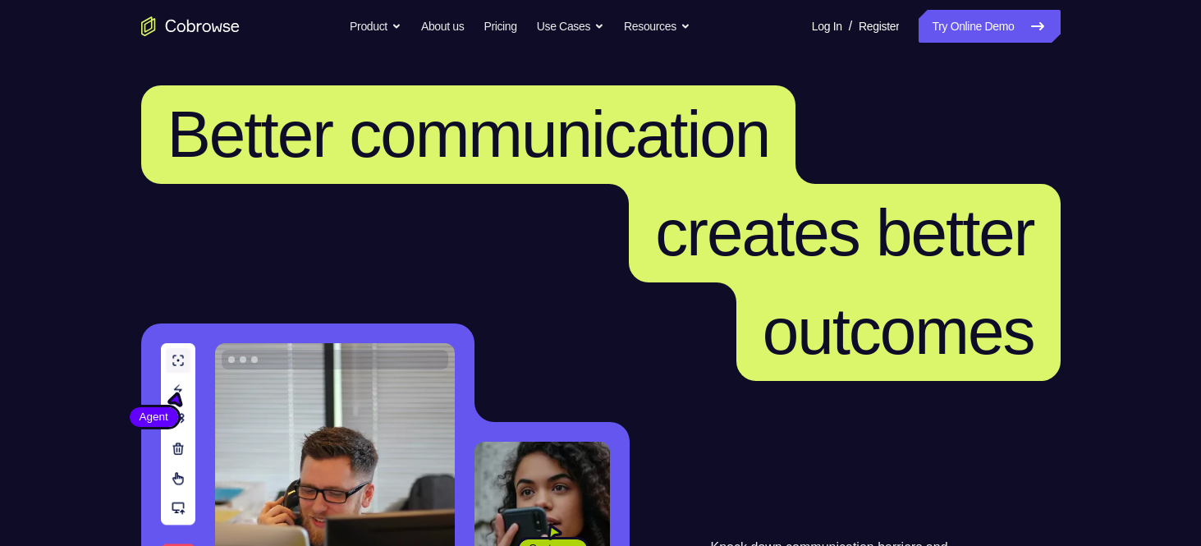 This screenshot has height=546, width=1201. What do you see at coordinates (898, 331) in the screenshot?
I see `span: outcomes` at bounding box center [898, 331].